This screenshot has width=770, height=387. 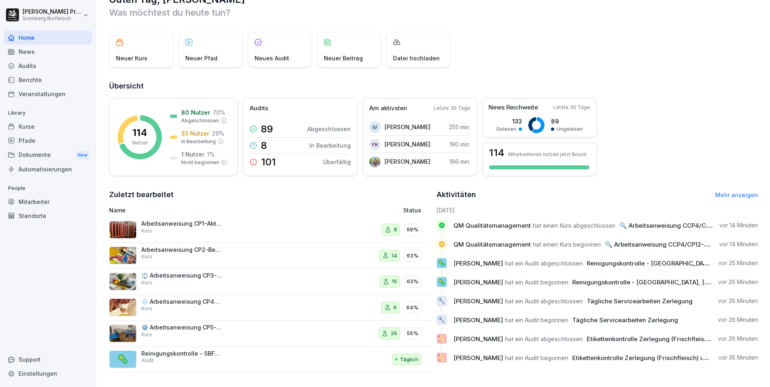 I want to click on p: Täglich, so click(x=409, y=360).